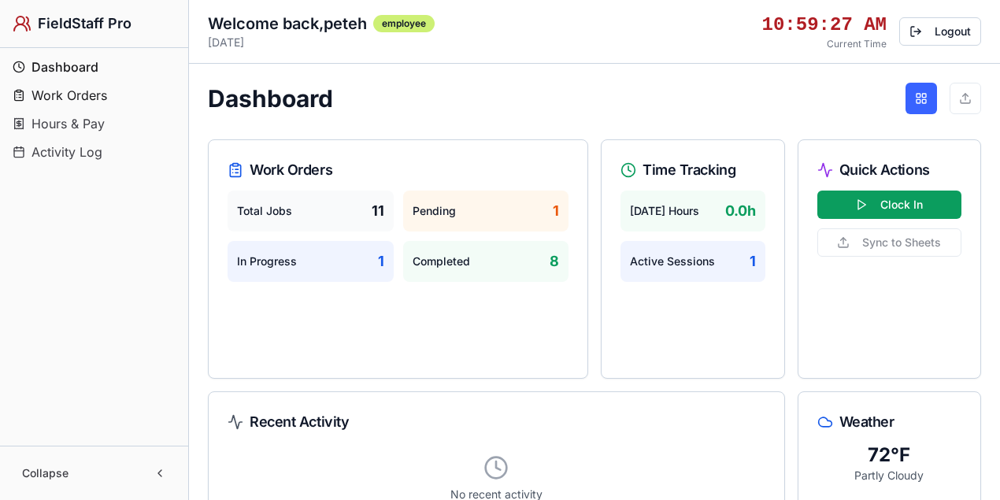  I want to click on div: 10:59:27 AM, so click(824, 25).